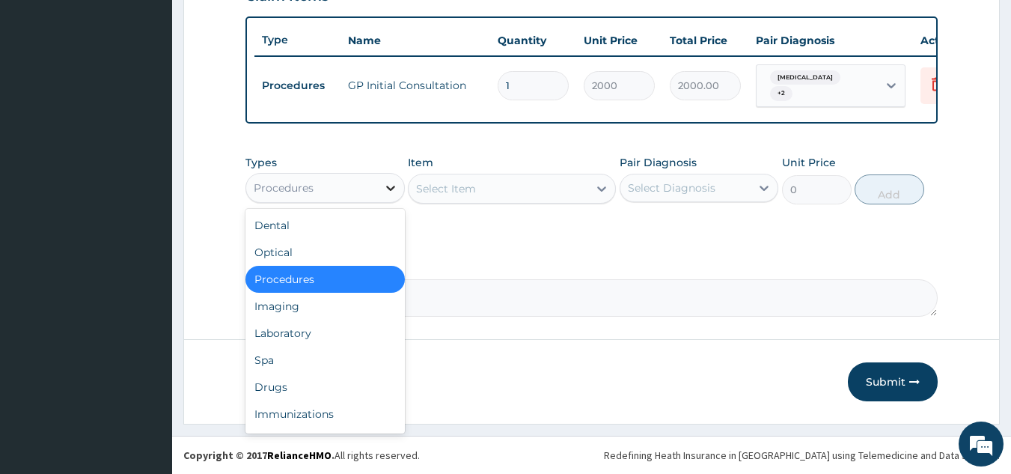  I want to click on div: Imaging, so click(325, 306).